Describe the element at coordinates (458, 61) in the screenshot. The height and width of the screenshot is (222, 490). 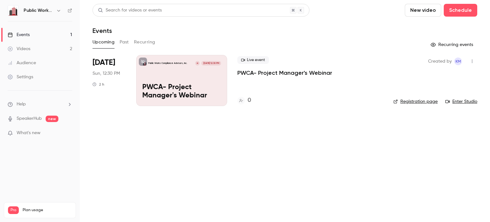
I see `span: KM` at that location.